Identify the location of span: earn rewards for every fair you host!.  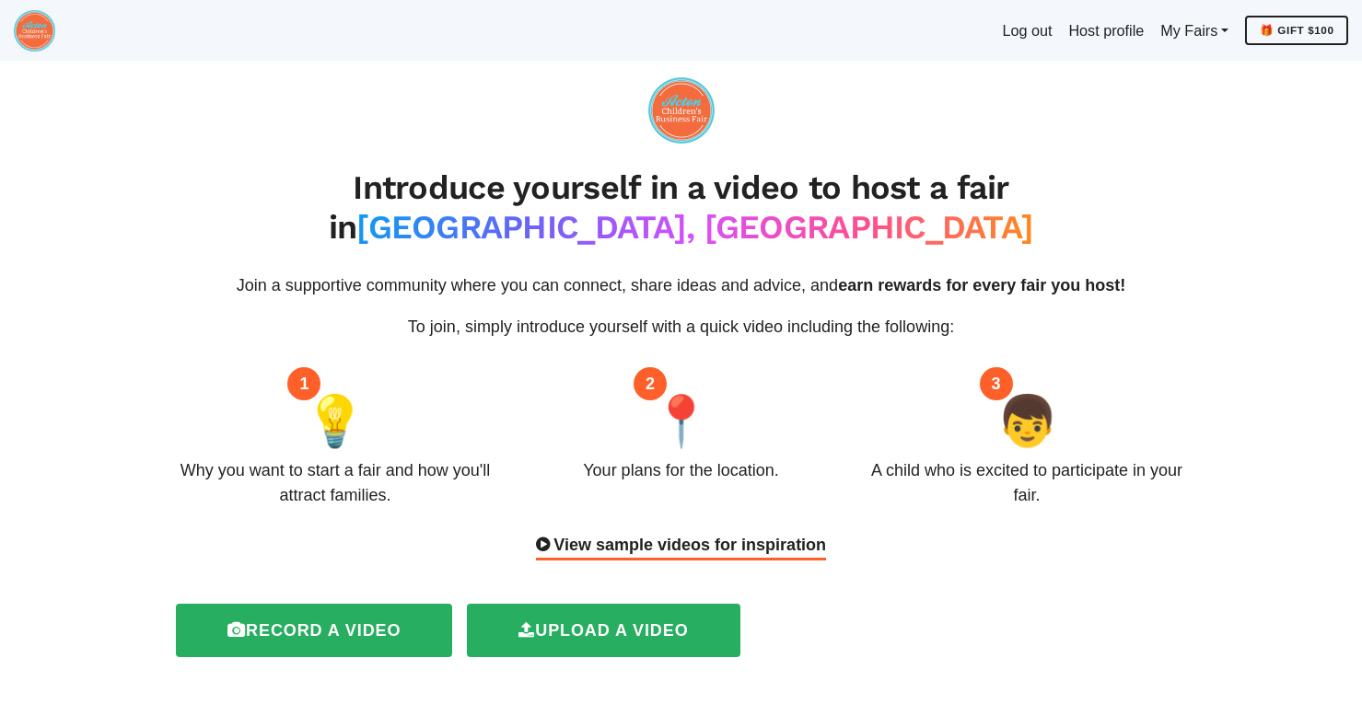
(982, 285).